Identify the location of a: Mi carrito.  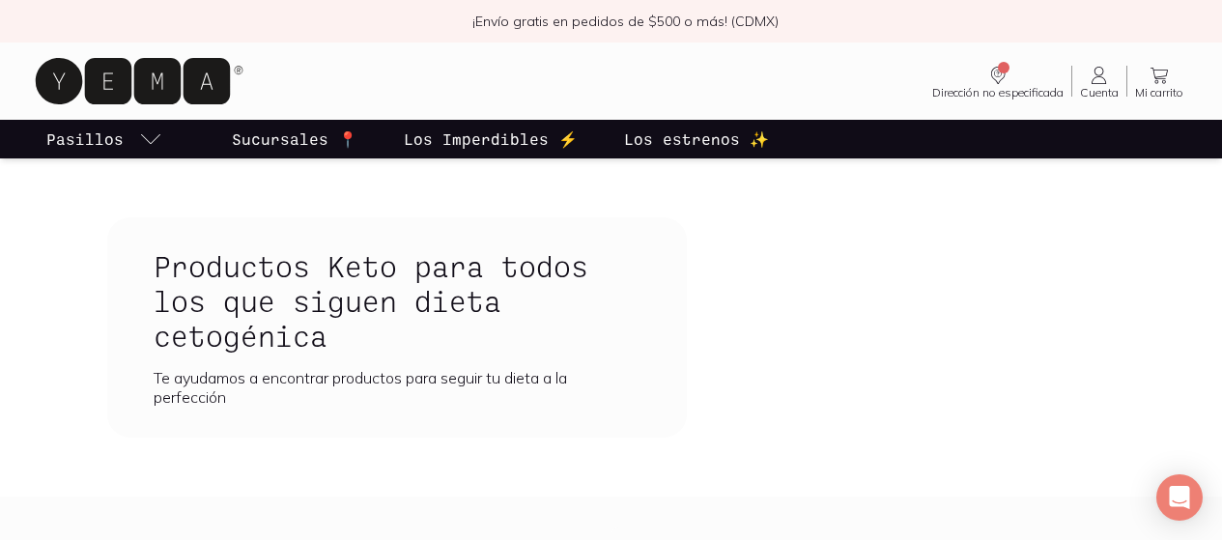
(1159, 81).